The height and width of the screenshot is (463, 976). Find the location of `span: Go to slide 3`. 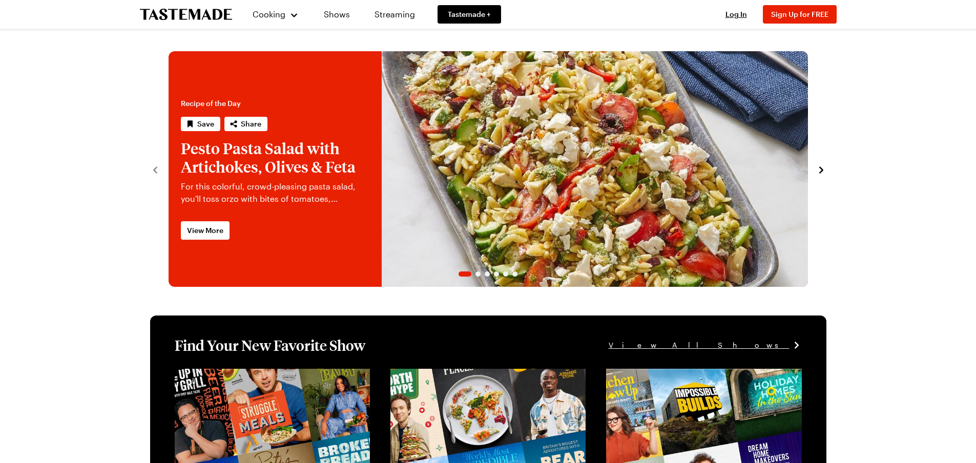

span: Go to slide 3 is located at coordinates (487, 274).